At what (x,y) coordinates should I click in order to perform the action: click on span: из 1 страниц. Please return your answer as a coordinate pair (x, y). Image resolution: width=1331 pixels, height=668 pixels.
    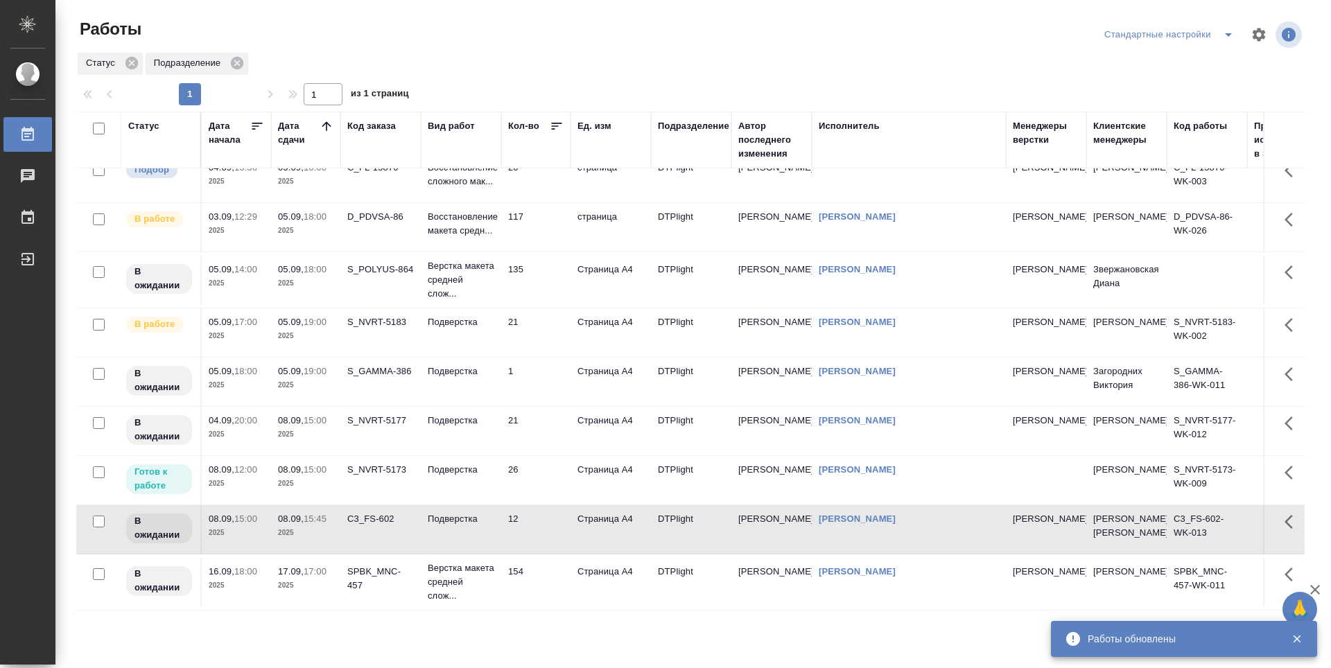
    Looking at the image, I should click on (380, 95).